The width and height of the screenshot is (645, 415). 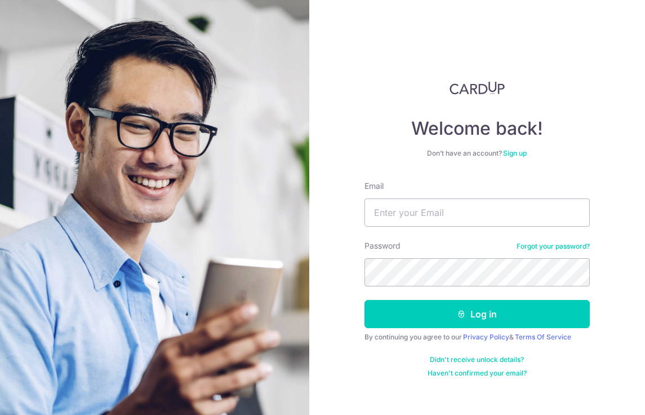 What do you see at coordinates (477, 212) in the screenshot?
I see `input: Enter your Email` at bounding box center [477, 212].